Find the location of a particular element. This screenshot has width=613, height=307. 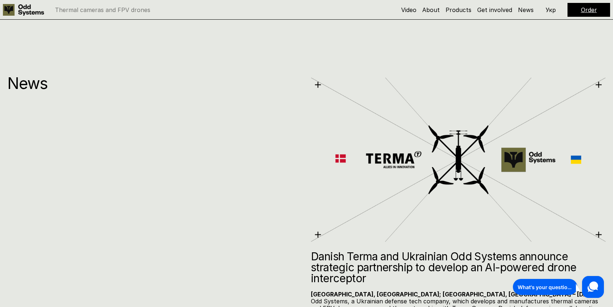

div: What's your question? is located at coordinates (34, 13).